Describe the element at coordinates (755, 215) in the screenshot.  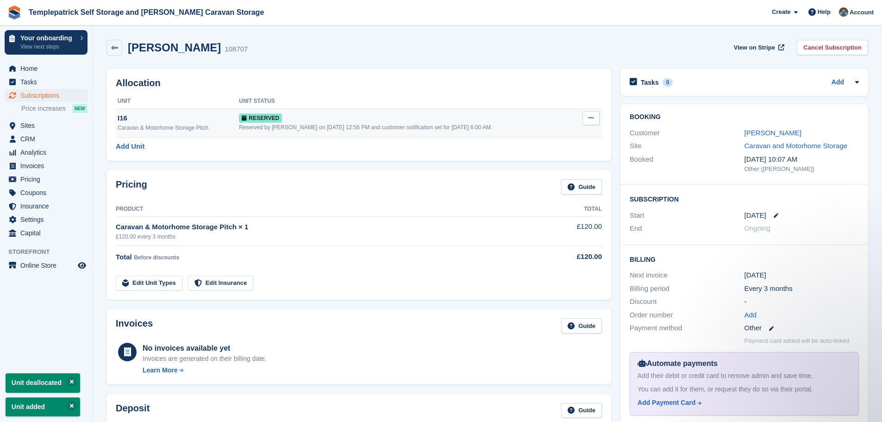
I see `time: 2025-12-08 00:00:00 UTC` at that location.